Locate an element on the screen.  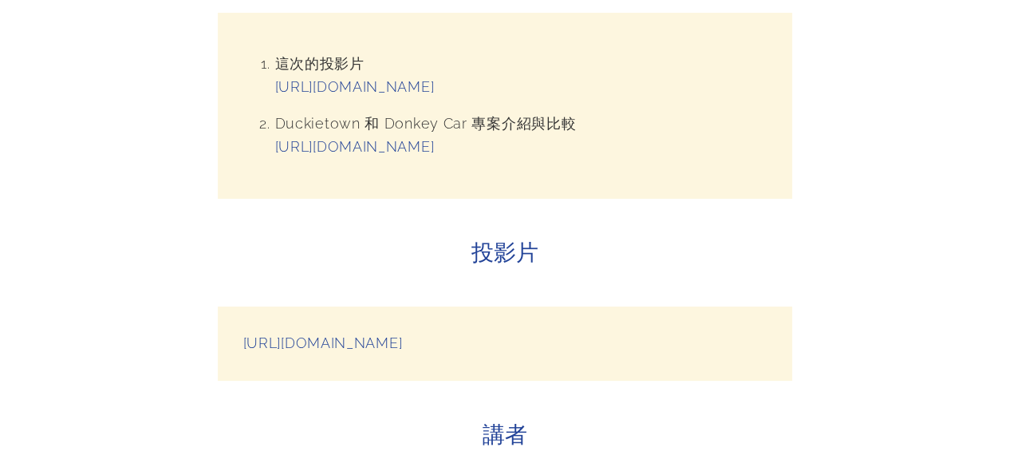
h2: 講者 is located at coordinates (505, 434).